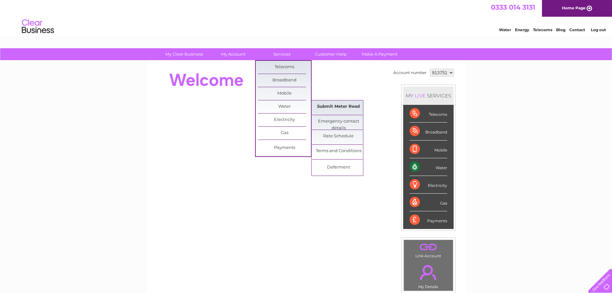 Image resolution: width=612 pixels, height=293 pixels. I want to click on div: MY SERVICES, so click(428, 95).